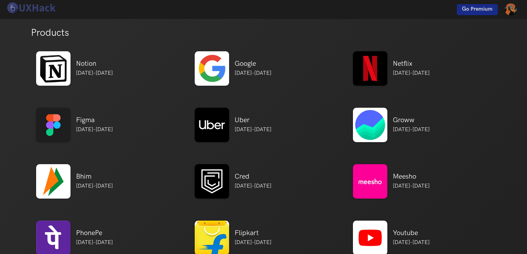 This screenshot has height=254, width=527. What do you see at coordinates (94, 233) in the screenshot?
I see `h5: PhonePe` at bounding box center [94, 233].